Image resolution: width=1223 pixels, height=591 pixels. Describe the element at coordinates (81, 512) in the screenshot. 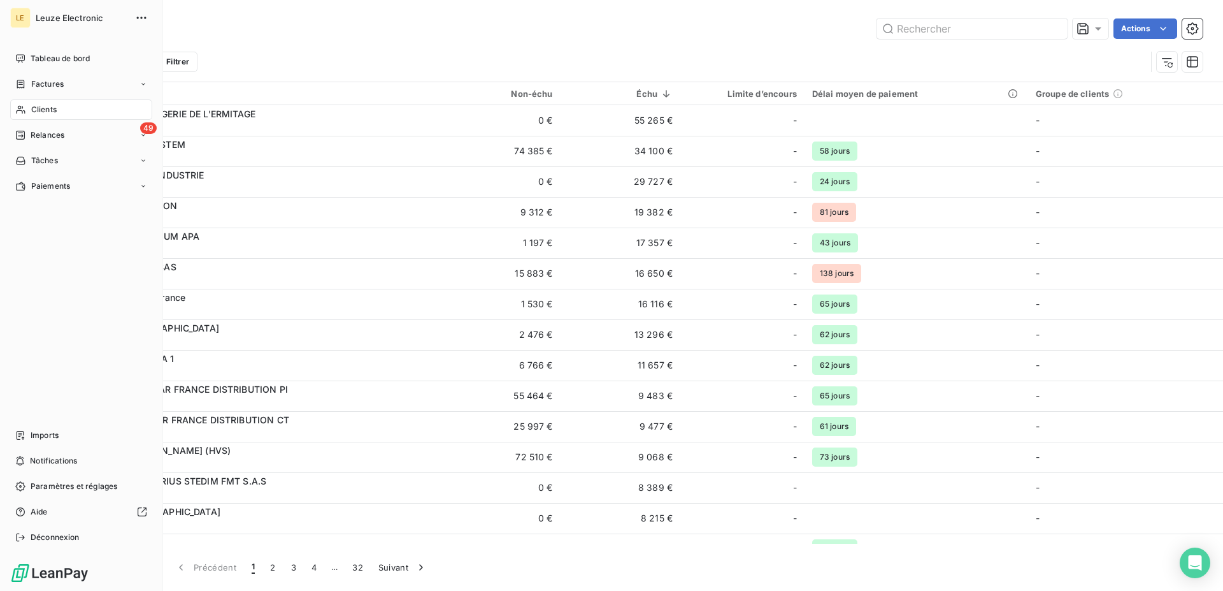

I see `a: Aide` at that location.